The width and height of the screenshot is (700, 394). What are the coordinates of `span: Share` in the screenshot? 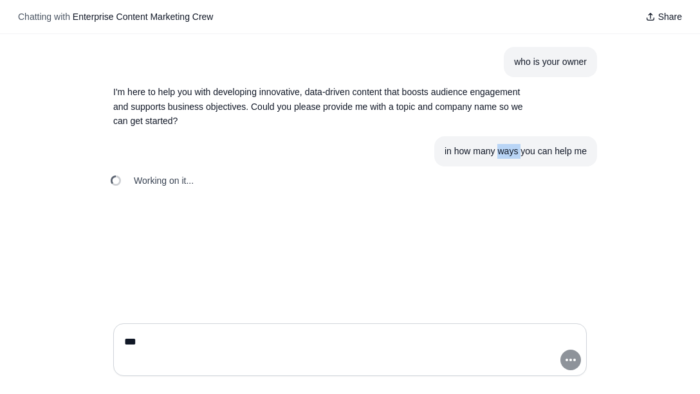 It's located at (670, 17).